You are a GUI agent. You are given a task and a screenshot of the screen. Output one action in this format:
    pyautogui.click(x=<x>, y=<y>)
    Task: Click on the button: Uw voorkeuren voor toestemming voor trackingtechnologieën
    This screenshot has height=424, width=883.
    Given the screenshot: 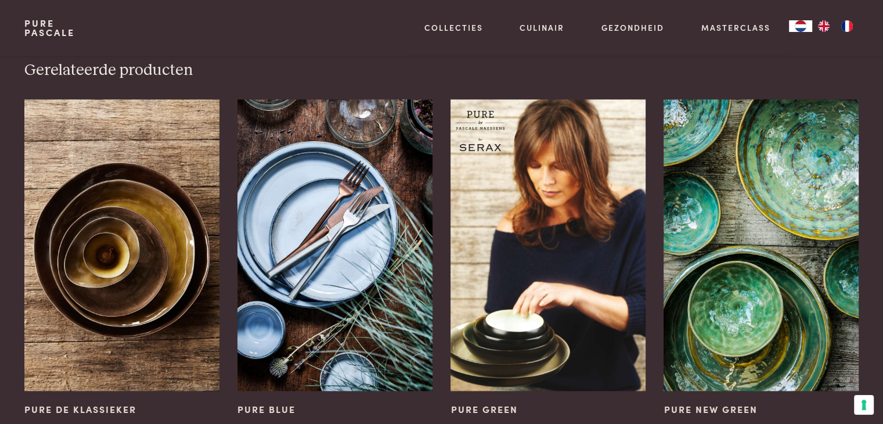 What is the action you would take?
    pyautogui.click(x=864, y=405)
    